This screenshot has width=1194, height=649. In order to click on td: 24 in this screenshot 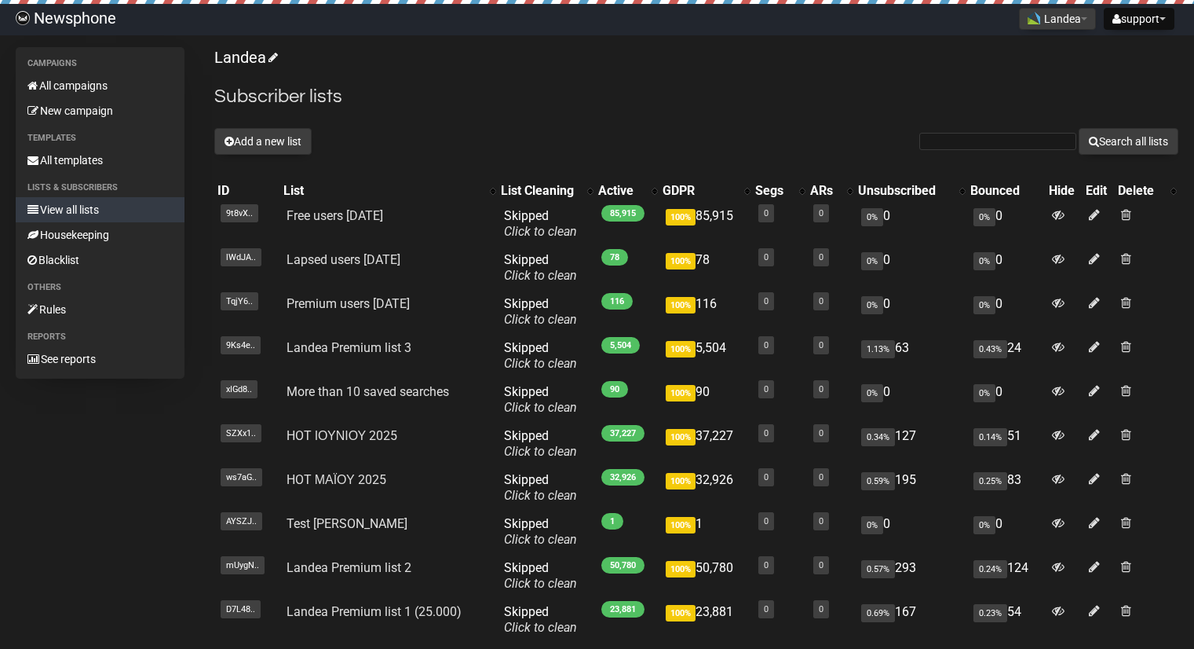, I will do `click(1007, 356)`.